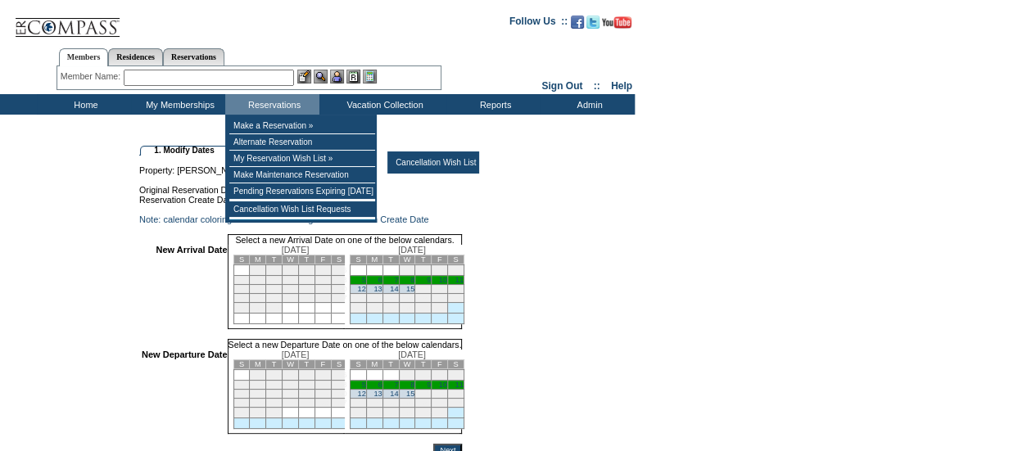  I want to click on td: 8, so click(258, 385).